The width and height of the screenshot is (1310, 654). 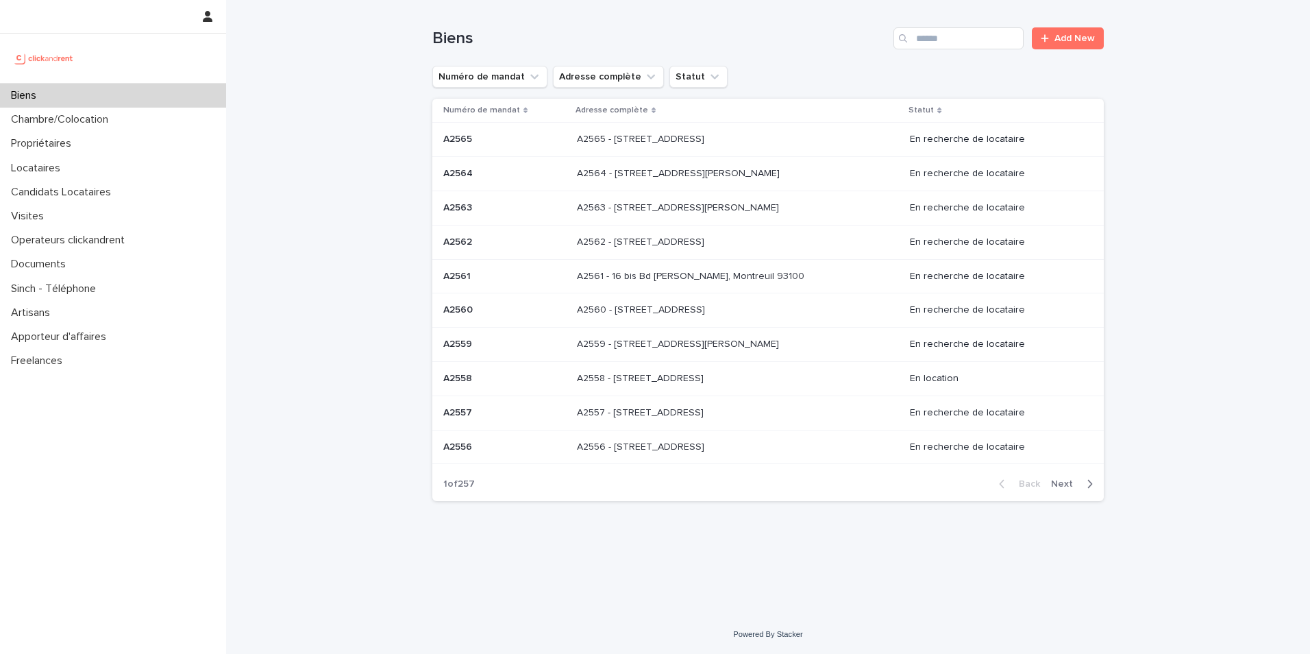 I want to click on p: Operateurs clickandrent, so click(x=71, y=240).